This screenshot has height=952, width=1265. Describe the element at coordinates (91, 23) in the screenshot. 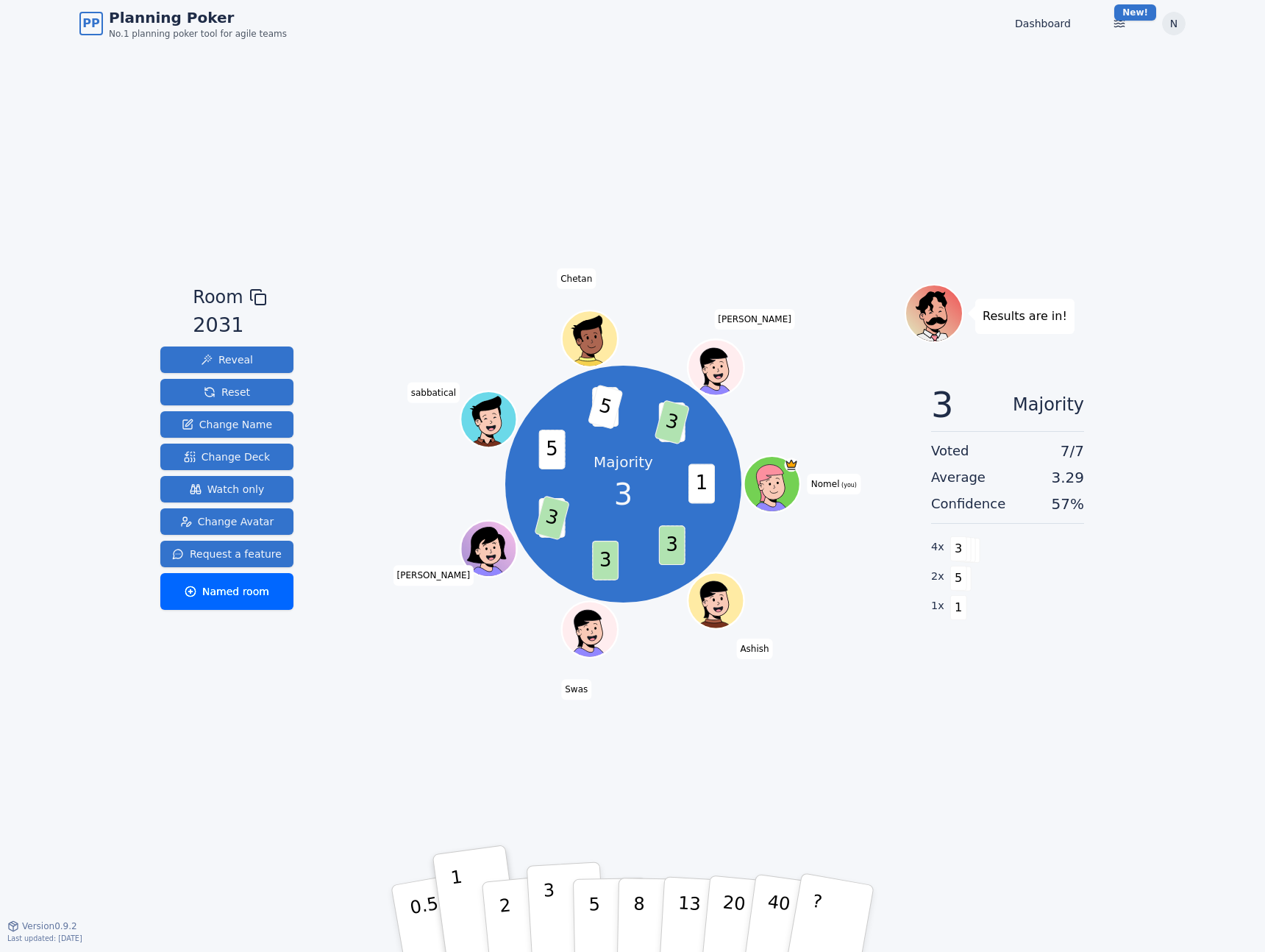

I see `span: PP` at that location.